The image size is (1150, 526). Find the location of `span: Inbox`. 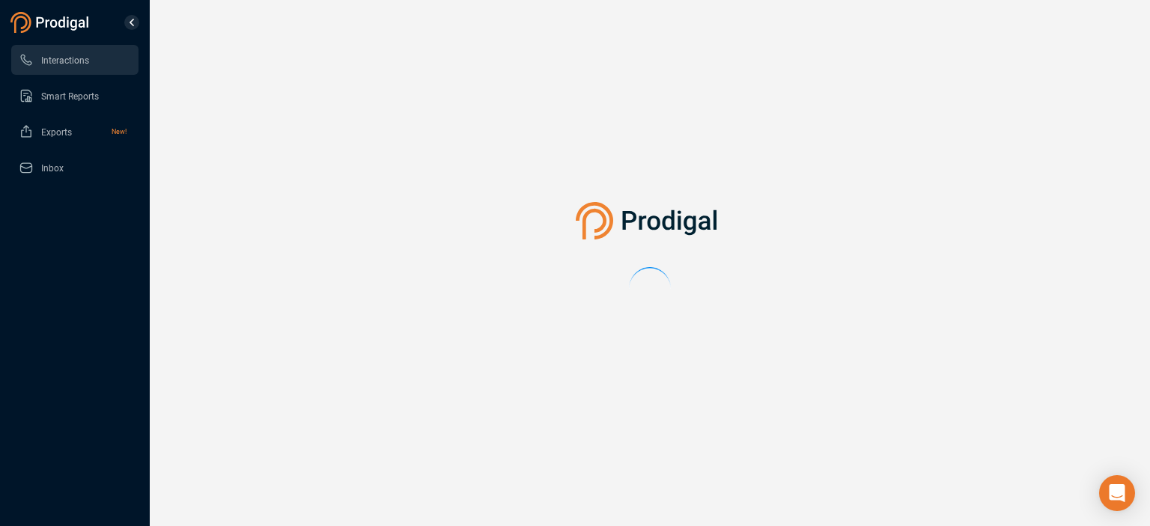

span: Inbox is located at coordinates (52, 169).